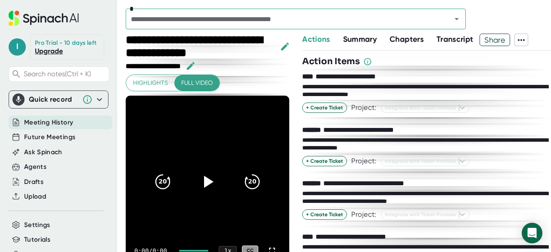 This screenshot has height=252, width=551. Describe the element at coordinates (197, 83) in the screenshot. I see `span: Full video` at that location.